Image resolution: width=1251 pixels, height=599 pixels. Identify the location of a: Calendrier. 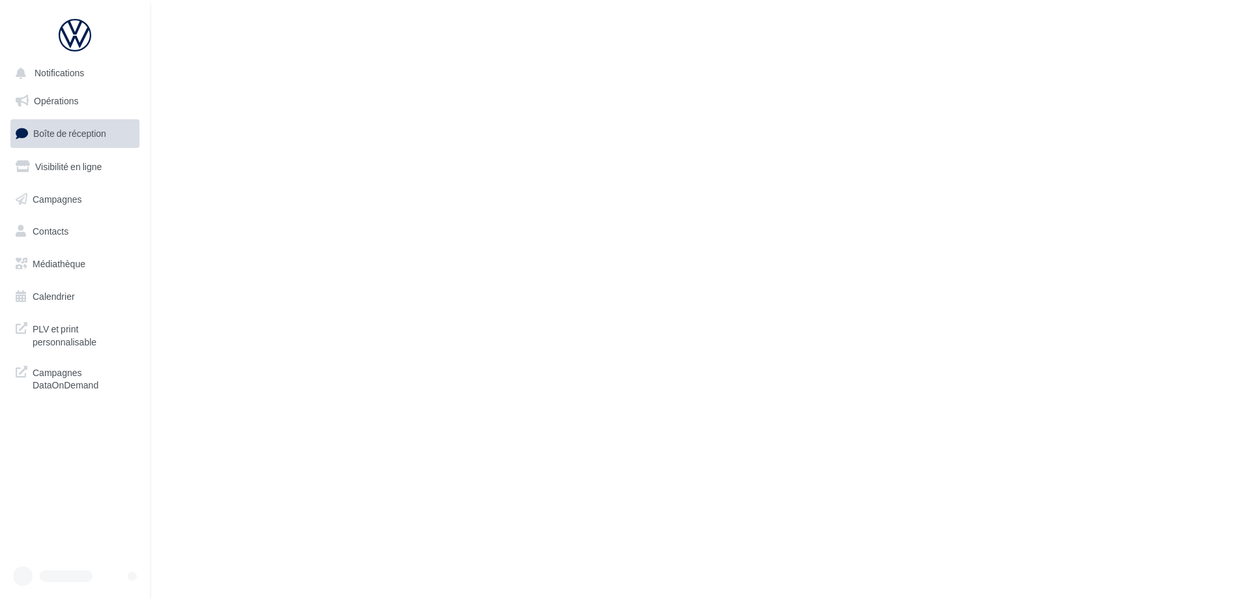
(75, 296).